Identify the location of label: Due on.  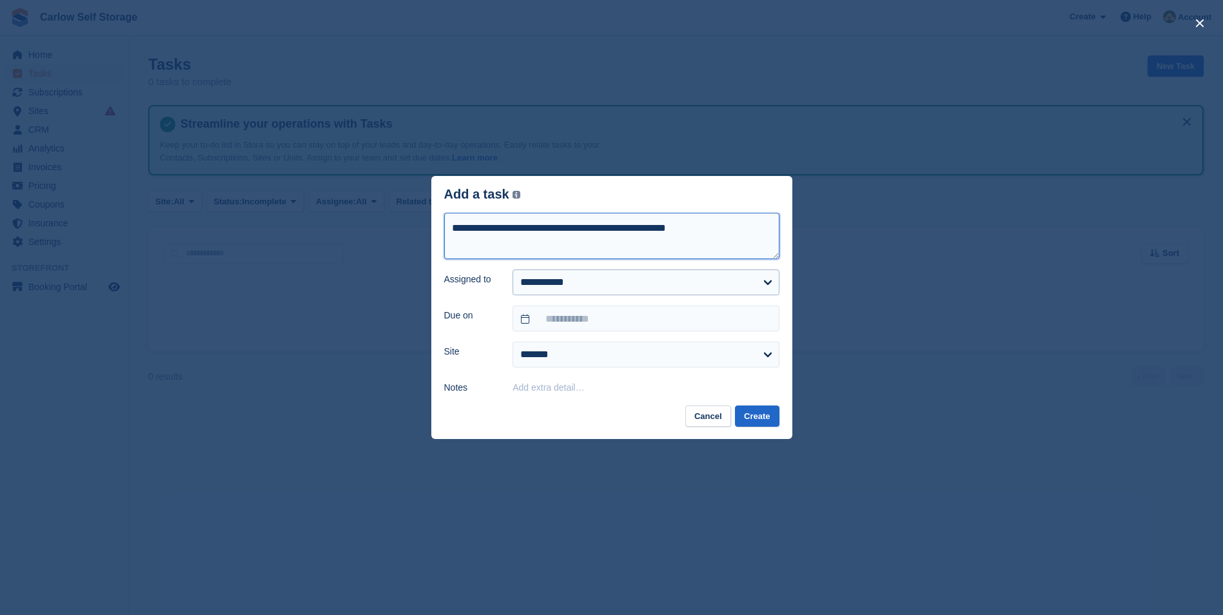
(471, 315).